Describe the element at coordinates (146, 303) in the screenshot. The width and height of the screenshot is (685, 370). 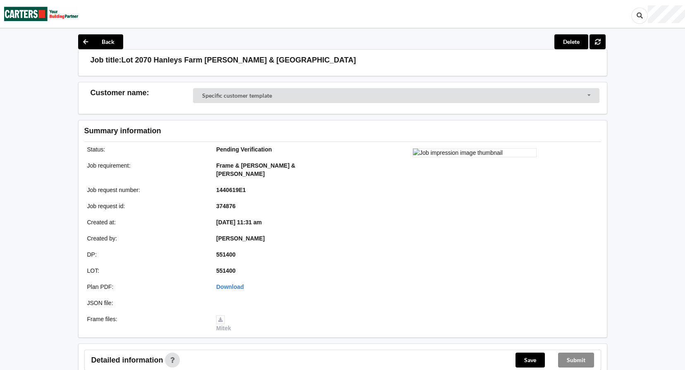
I see `div: JSON file :` at that location.